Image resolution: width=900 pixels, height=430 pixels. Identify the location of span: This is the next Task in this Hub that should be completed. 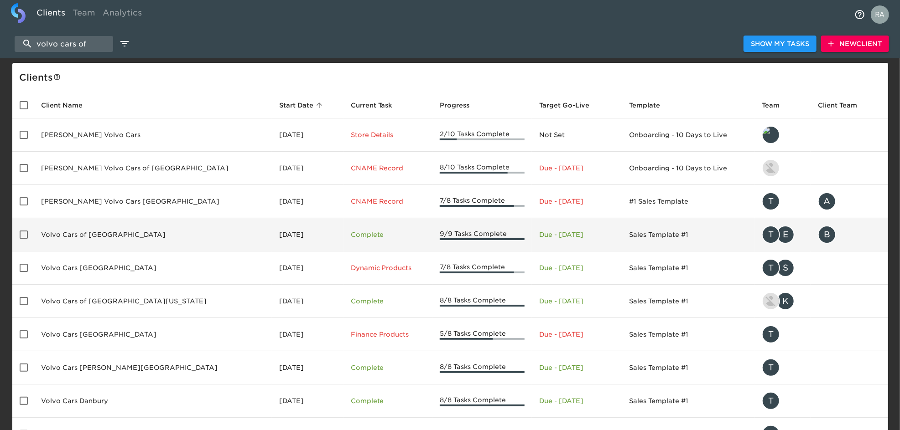
(372, 105).